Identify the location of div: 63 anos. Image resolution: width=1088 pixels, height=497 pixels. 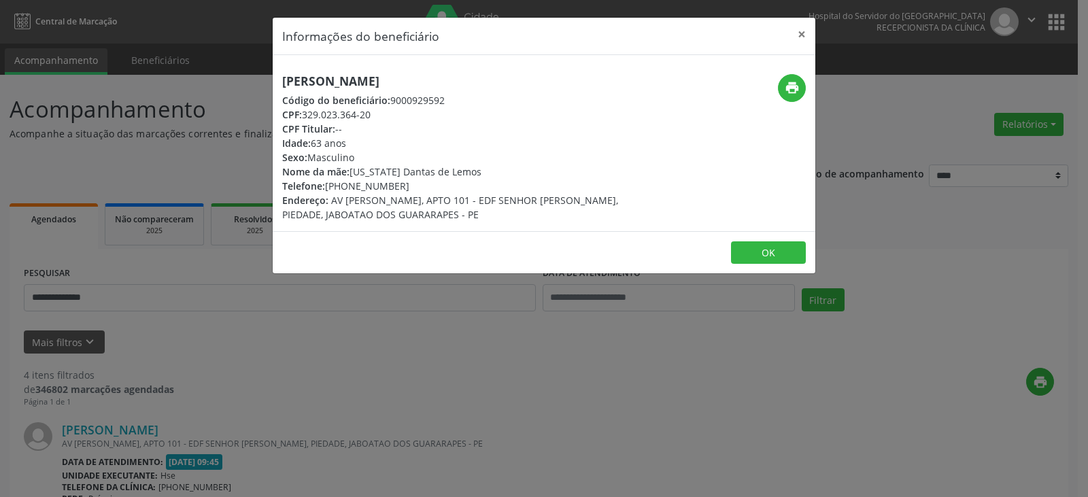
(453, 143).